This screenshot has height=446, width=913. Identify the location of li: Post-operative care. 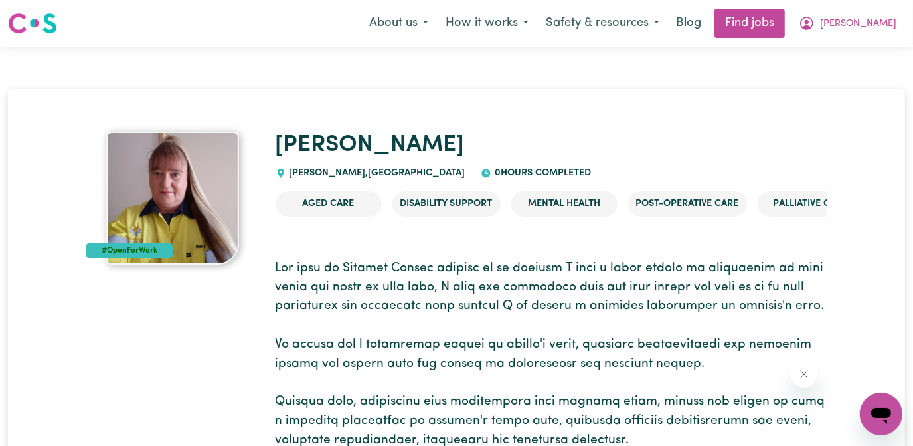
(687, 204).